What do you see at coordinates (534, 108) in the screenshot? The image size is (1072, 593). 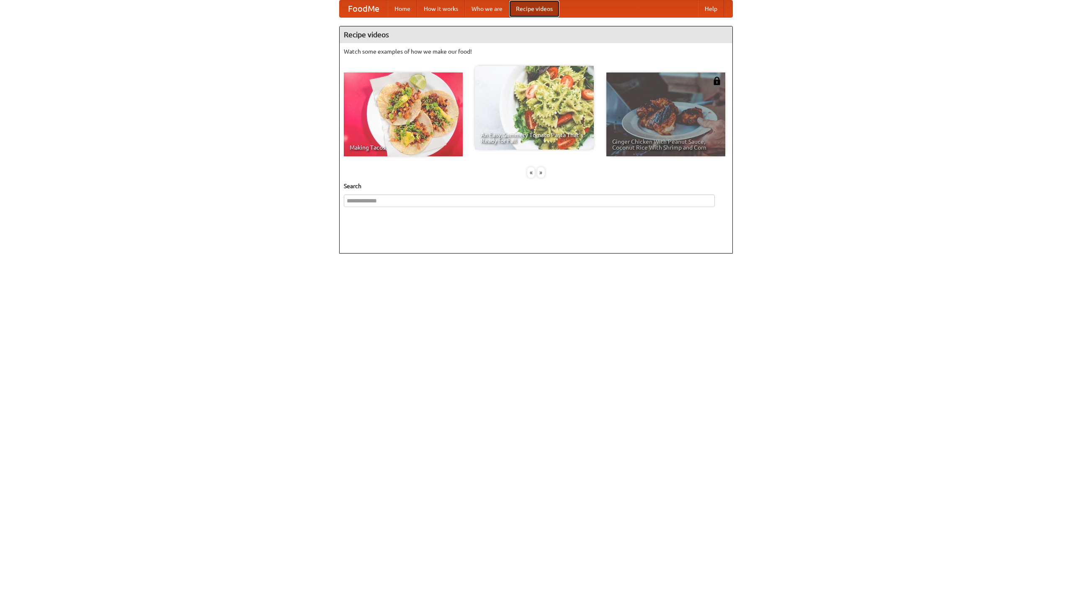 I see `a: An Easy, Summery Tomato Pasta That's Ready for Fall` at bounding box center [534, 108].